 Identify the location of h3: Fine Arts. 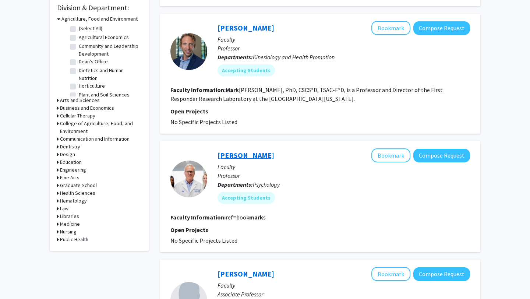
(70, 177).